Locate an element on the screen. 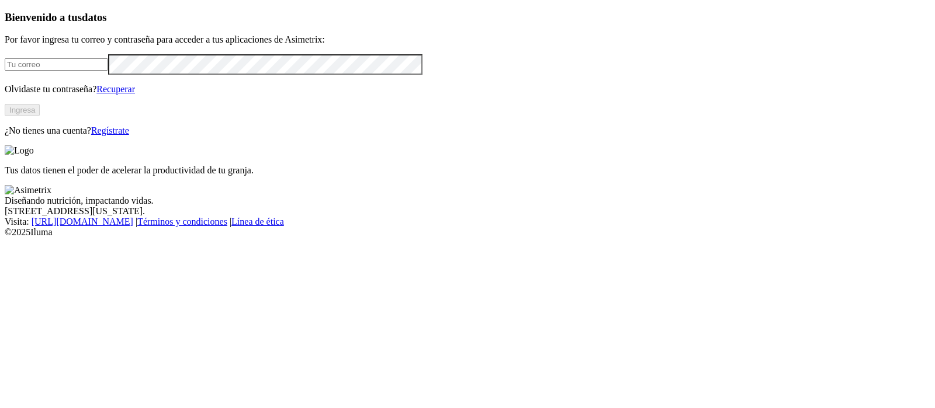 The width and height of the screenshot is (935, 408). a: Términos y condiciones is located at coordinates (182, 221).